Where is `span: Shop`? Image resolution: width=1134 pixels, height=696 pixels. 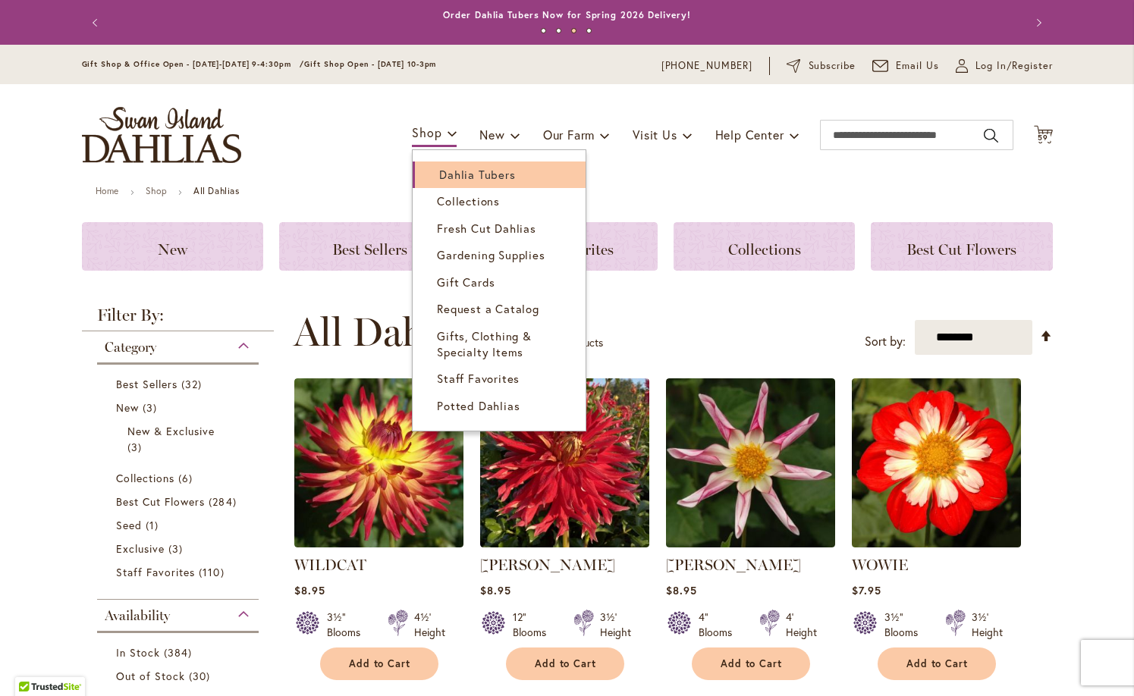 span: Shop is located at coordinates (426, 132).